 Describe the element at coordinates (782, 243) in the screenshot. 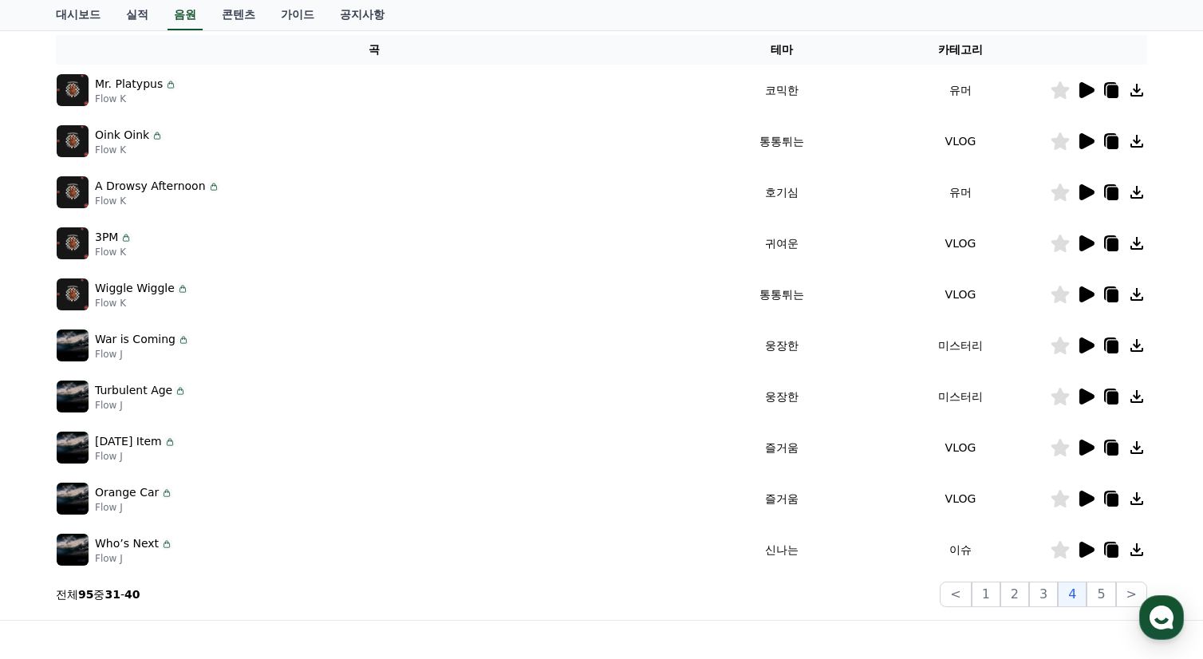

I see `td: 귀여운` at that location.